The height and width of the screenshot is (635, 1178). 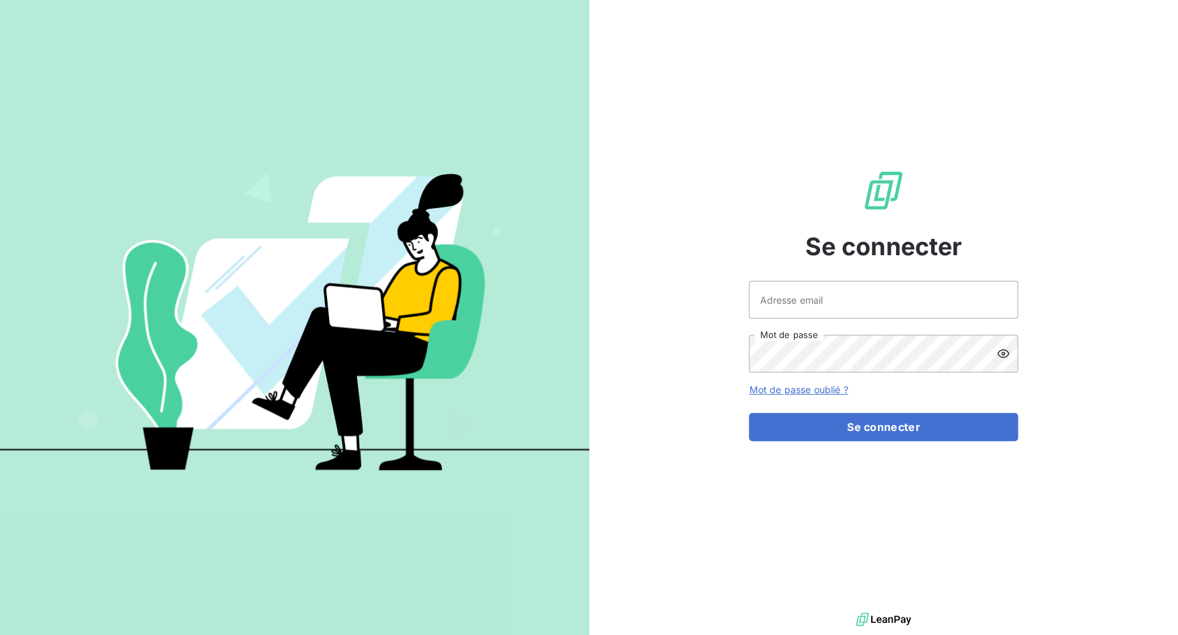 What do you see at coordinates (884, 299) in the screenshot?
I see `input: placeholder` at bounding box center [884, 299].